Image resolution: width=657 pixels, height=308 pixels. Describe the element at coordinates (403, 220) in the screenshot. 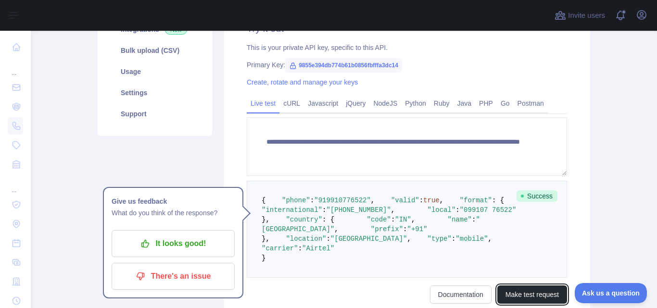

I see `span: "IN"` at that location.